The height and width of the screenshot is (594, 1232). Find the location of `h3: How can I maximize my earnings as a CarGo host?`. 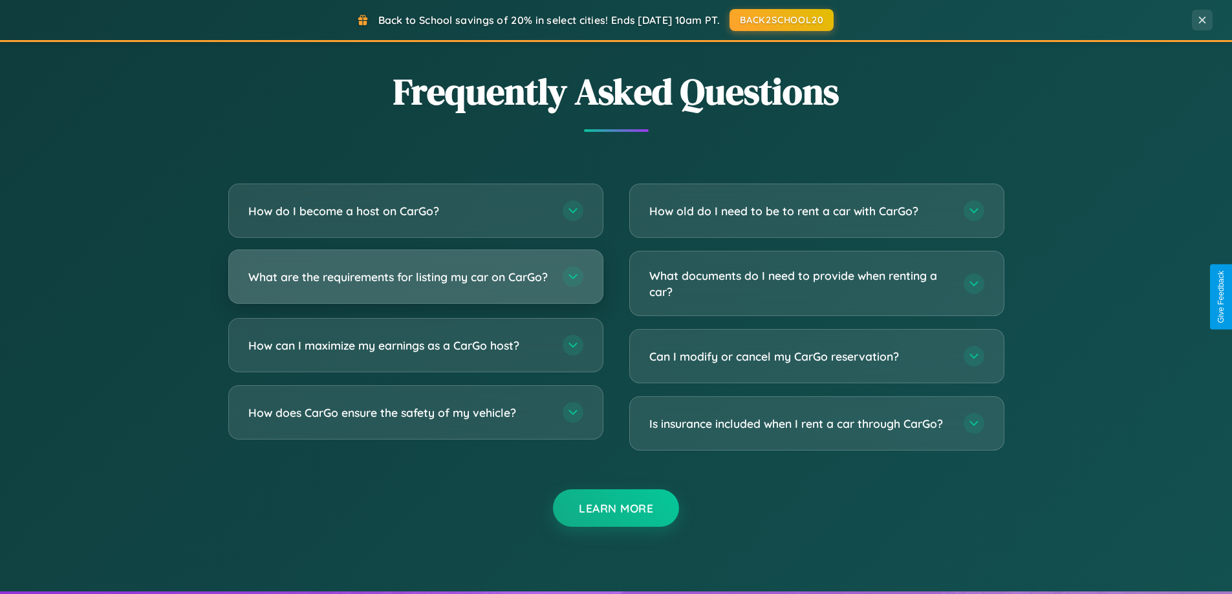

h3: How can I maximize my earnings as a CarGo host? is located at coordinates (399, 345).